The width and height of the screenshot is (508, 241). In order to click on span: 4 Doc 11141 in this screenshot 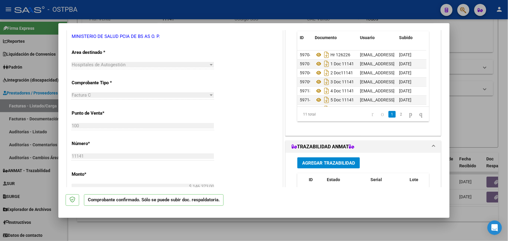, I will do `click(334, 91)`.